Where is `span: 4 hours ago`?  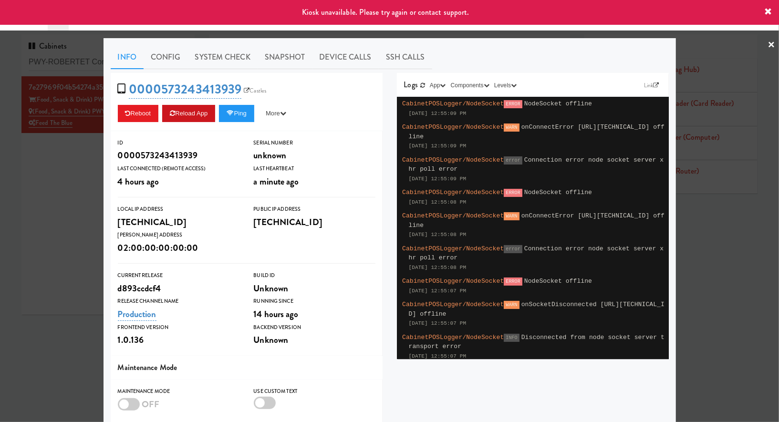 span: 4 hours ago is located at coordinates (138, 181).